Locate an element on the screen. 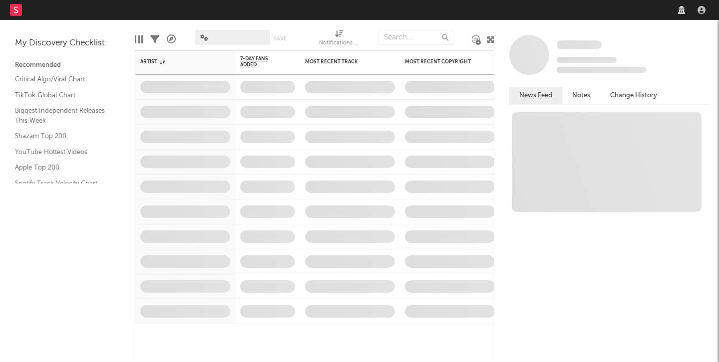 The height and width of the screenshot is (362, 719). div: Edit Columns is located at coordinates (139, 39).